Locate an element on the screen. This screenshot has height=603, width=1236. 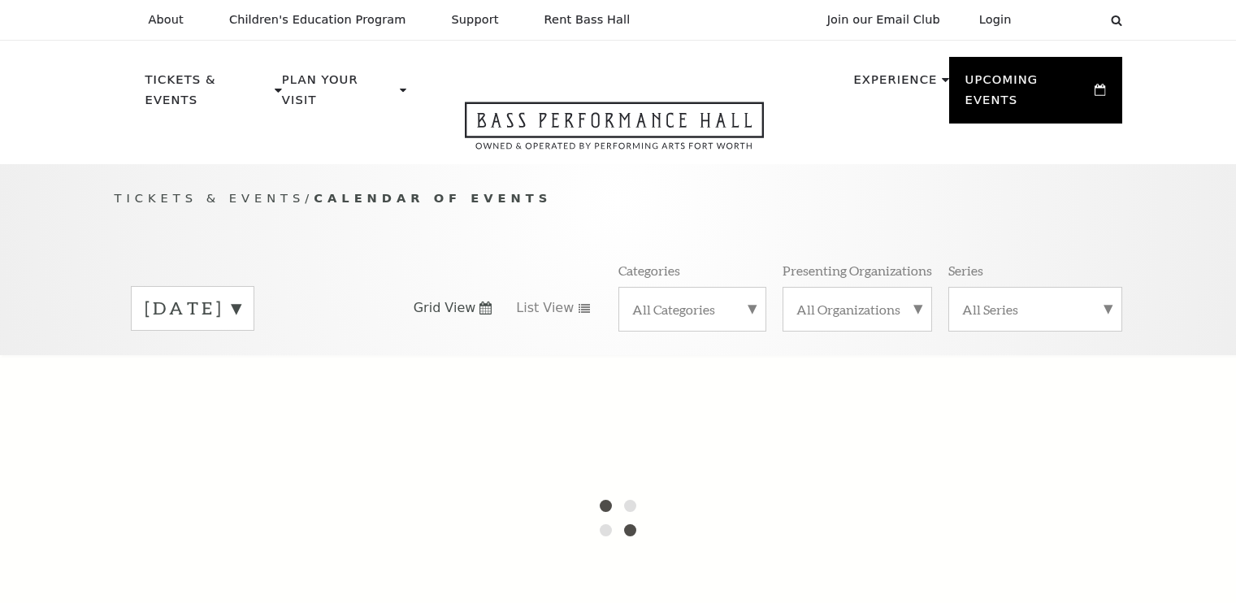
select: Select: is located at coordinates (1066, 19).